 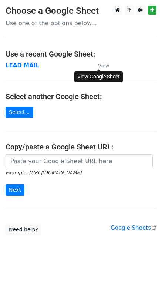 What do you see at coordinates (100, 65) in the screenshot?
I see `a: View` at bounding box center [100, 65].